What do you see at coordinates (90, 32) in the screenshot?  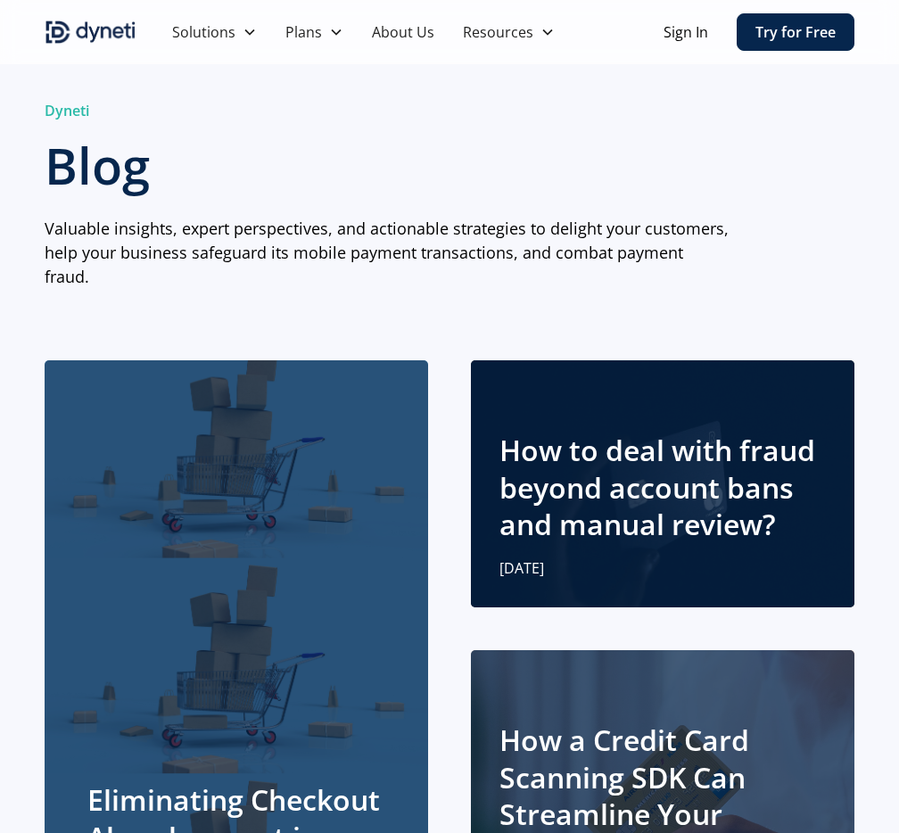 I see `img: Dyneti indigo logo` at bounding box center [90, 32].